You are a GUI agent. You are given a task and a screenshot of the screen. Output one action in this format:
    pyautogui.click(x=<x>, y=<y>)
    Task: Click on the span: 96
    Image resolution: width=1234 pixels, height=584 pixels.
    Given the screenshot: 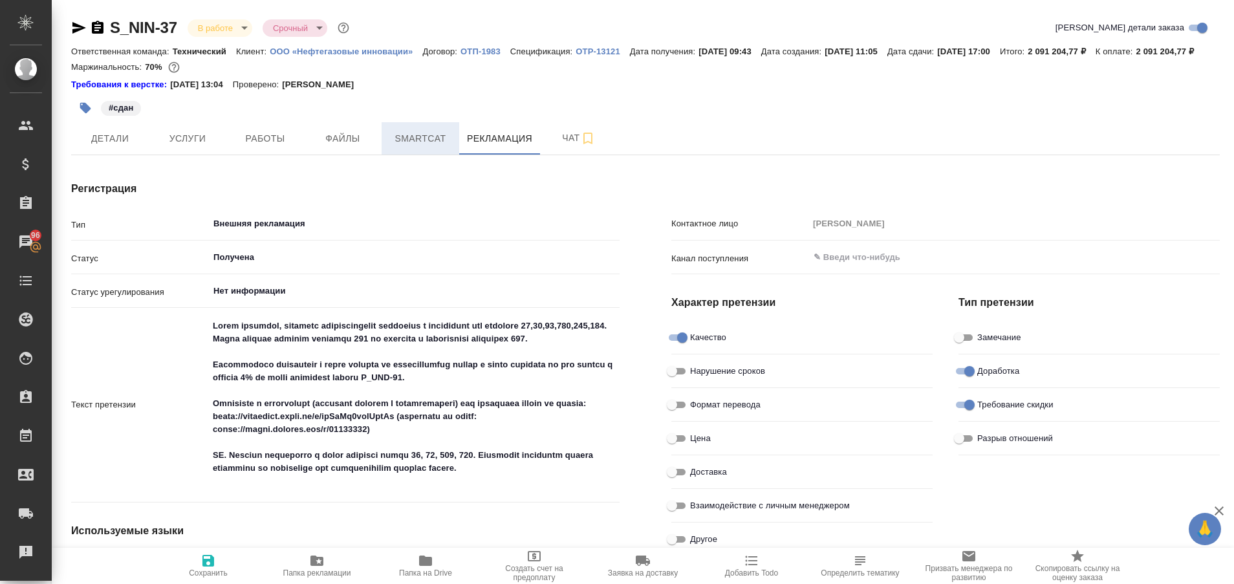 What is the action you would take?
    pyautogui.click(x=36, y=235)
    